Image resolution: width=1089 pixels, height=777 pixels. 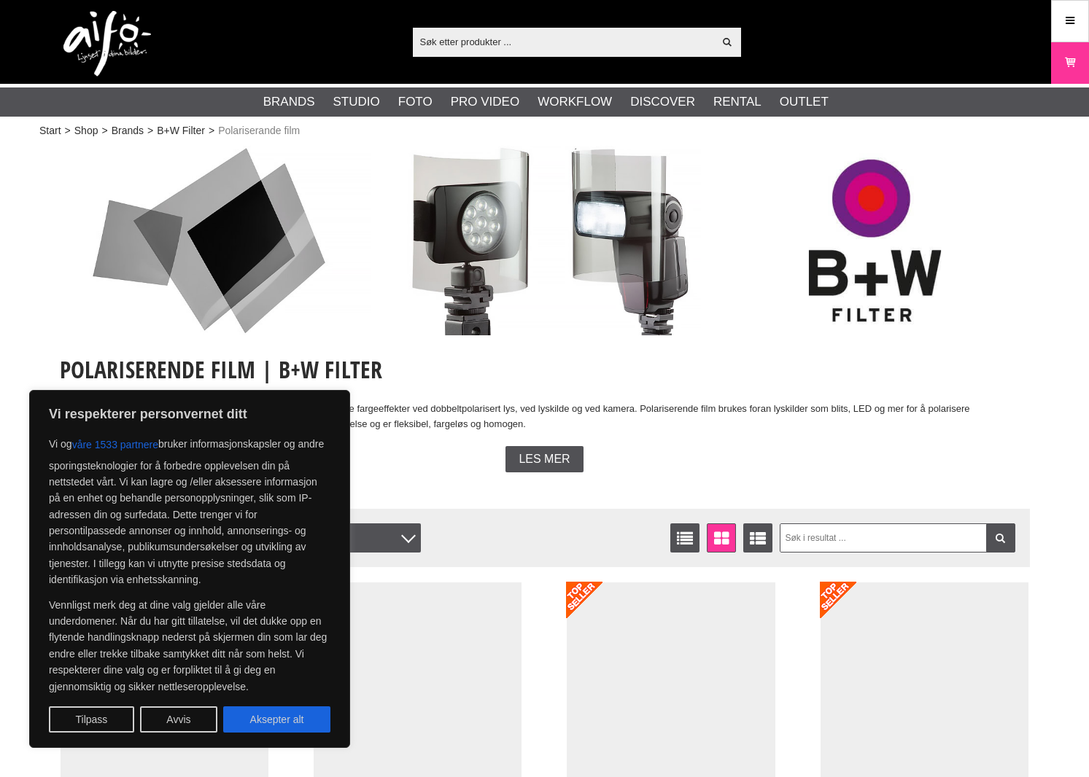 I want to click on a: Utvidet liste, so click(x=758, y=538).